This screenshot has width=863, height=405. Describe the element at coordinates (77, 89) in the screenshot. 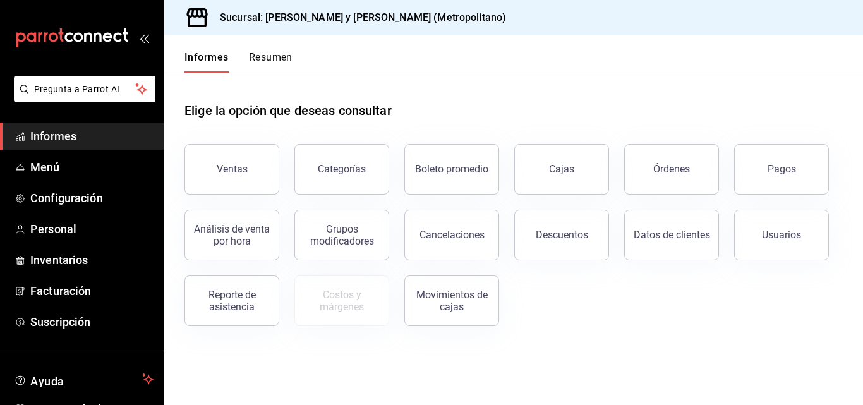

I see `font: Pregunta a Parrot AI` at that location.